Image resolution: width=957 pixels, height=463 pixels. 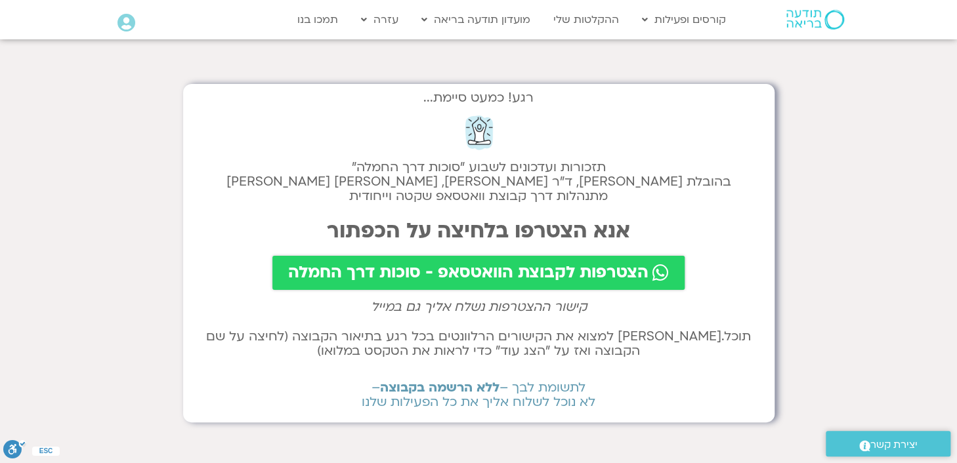 What do you see at coordinates (379, 20) in the screenshot?
I see `a: עזרה` at bounding box center [379, 20].